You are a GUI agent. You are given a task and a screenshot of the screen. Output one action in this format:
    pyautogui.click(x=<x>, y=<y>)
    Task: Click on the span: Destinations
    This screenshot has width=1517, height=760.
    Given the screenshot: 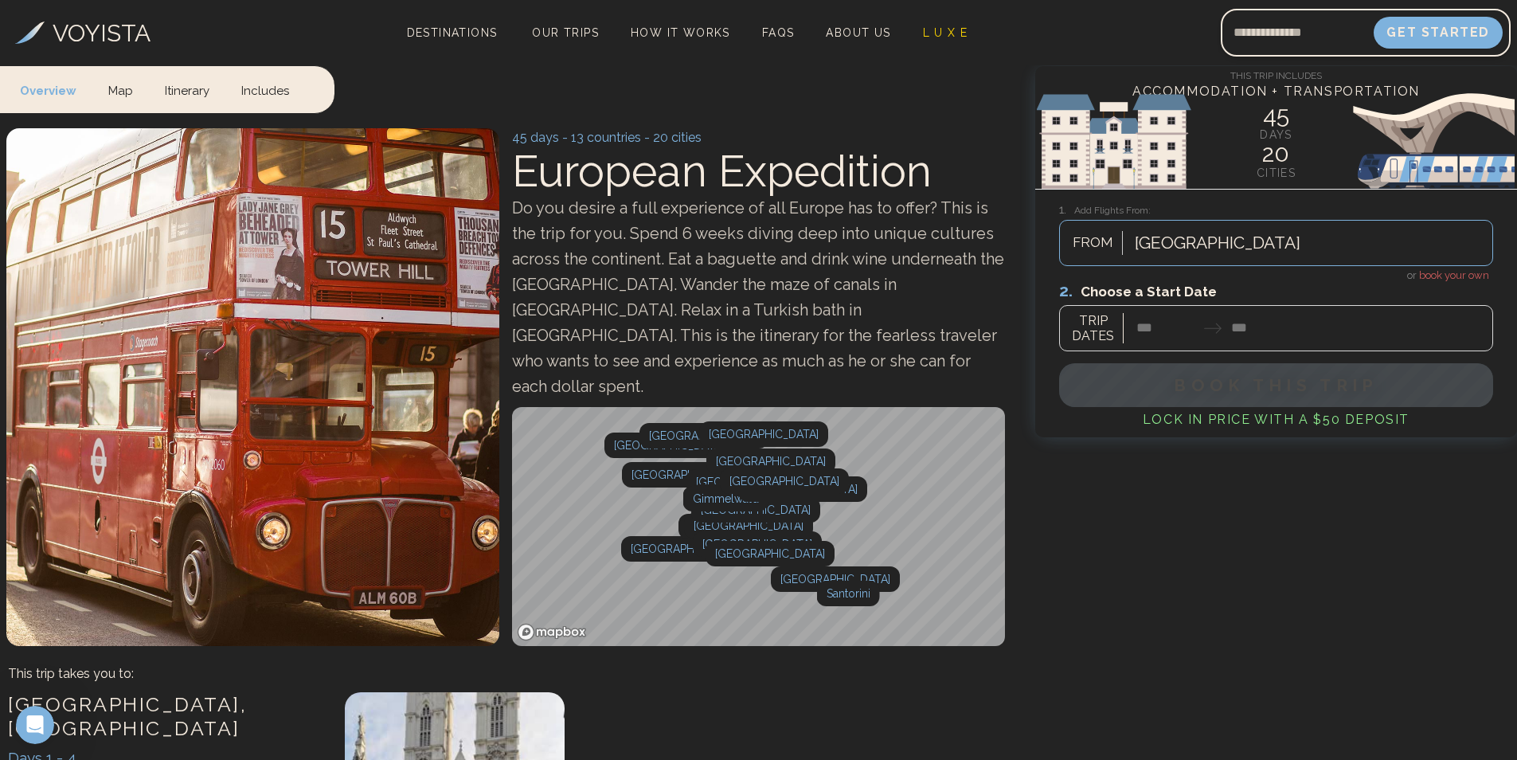 What is the action you would take?
    pyautogui.click(x=452, y=43)
    